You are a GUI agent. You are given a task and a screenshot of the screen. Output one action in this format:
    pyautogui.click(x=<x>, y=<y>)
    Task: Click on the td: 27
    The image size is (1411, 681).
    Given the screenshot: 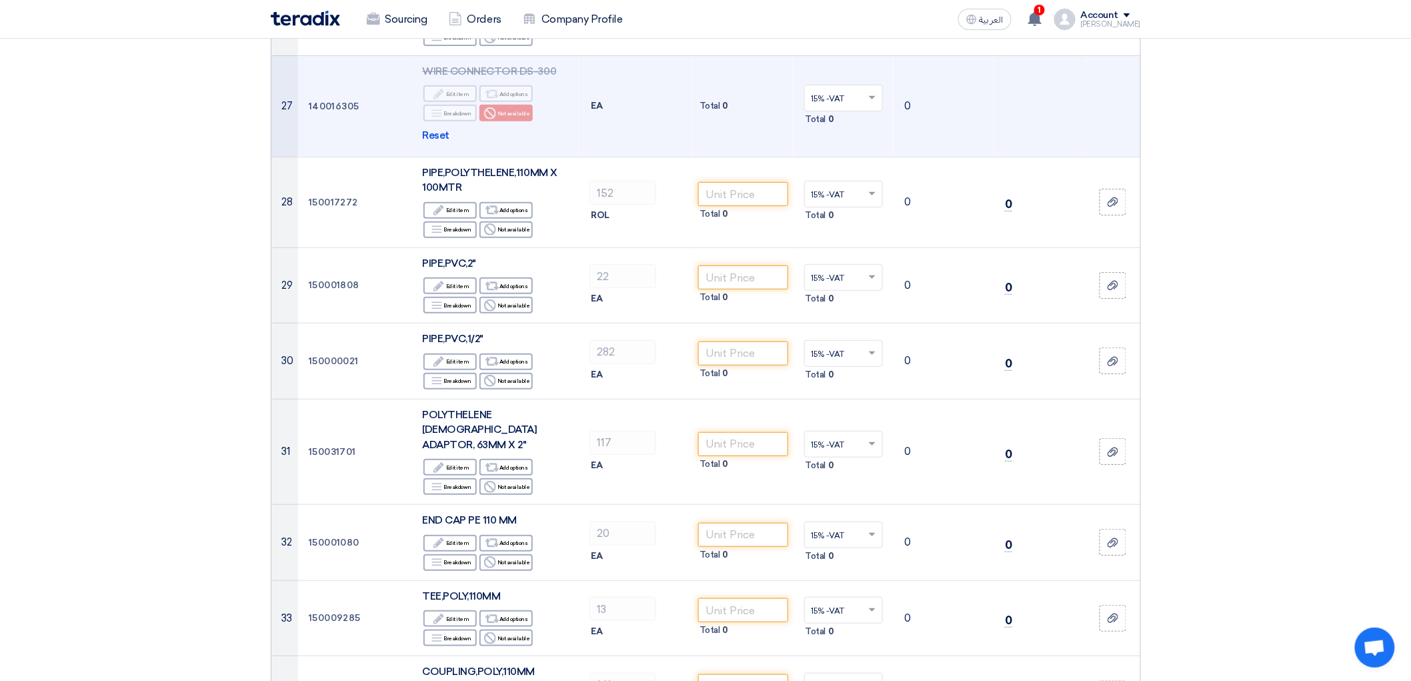 What is the action you would take?
    pyautogui.click(x=285, y=106)
    